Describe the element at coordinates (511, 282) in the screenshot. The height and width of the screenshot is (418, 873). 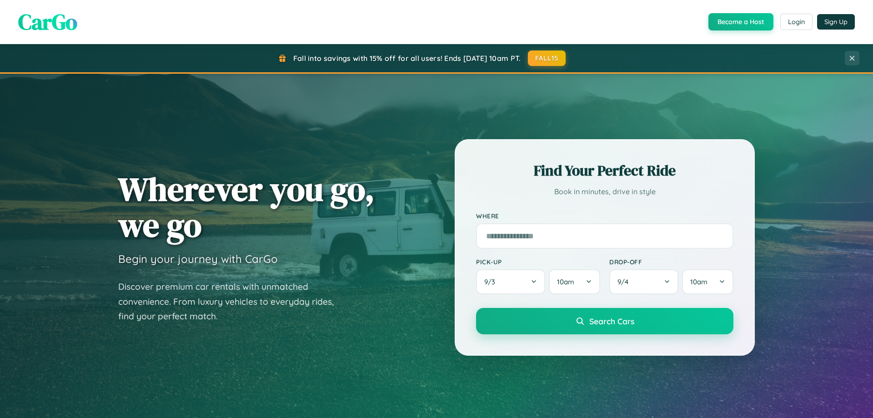
I see `button: 9/3` at that location.